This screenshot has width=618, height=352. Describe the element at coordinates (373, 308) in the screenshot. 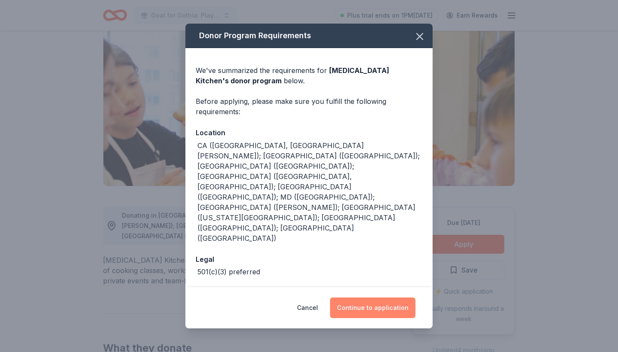

I see `button: Continue to application` at that location.